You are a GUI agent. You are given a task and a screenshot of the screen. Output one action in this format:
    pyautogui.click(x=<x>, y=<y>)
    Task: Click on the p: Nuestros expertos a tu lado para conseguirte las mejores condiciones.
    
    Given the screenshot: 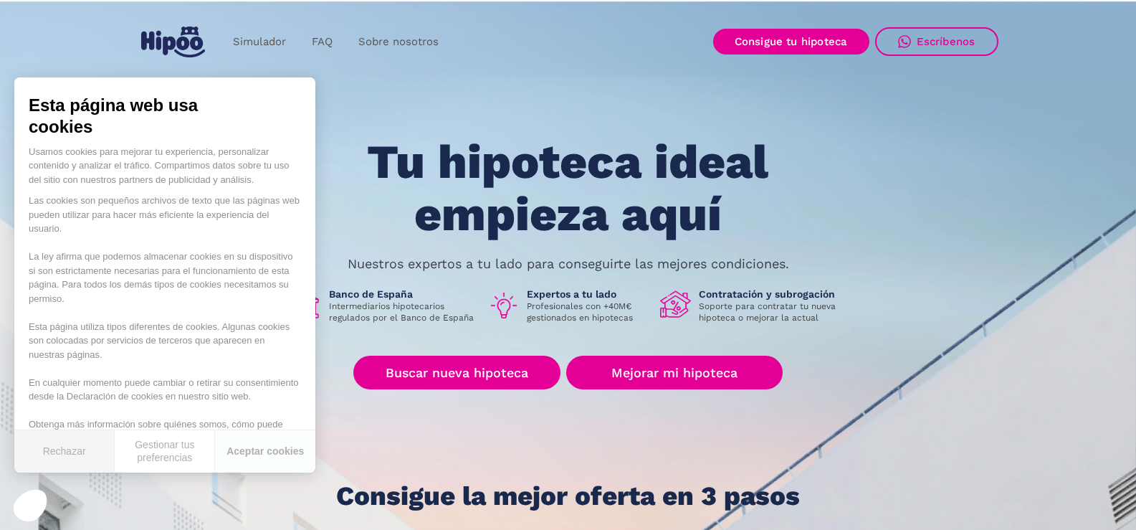 What is the action you would take?
    pyautogui.click(x=568, y=264)
    